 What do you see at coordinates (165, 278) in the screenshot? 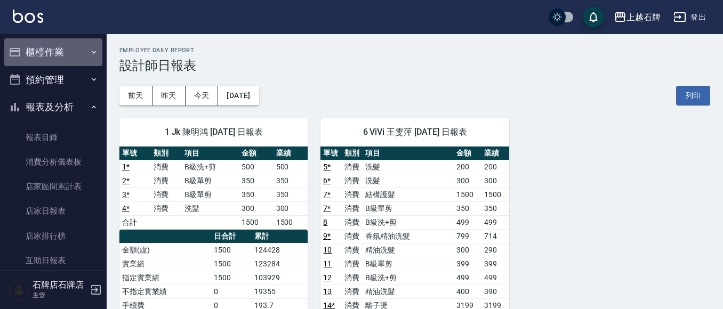
I see `td: 指定實業績` at bounding box center [165, 278].